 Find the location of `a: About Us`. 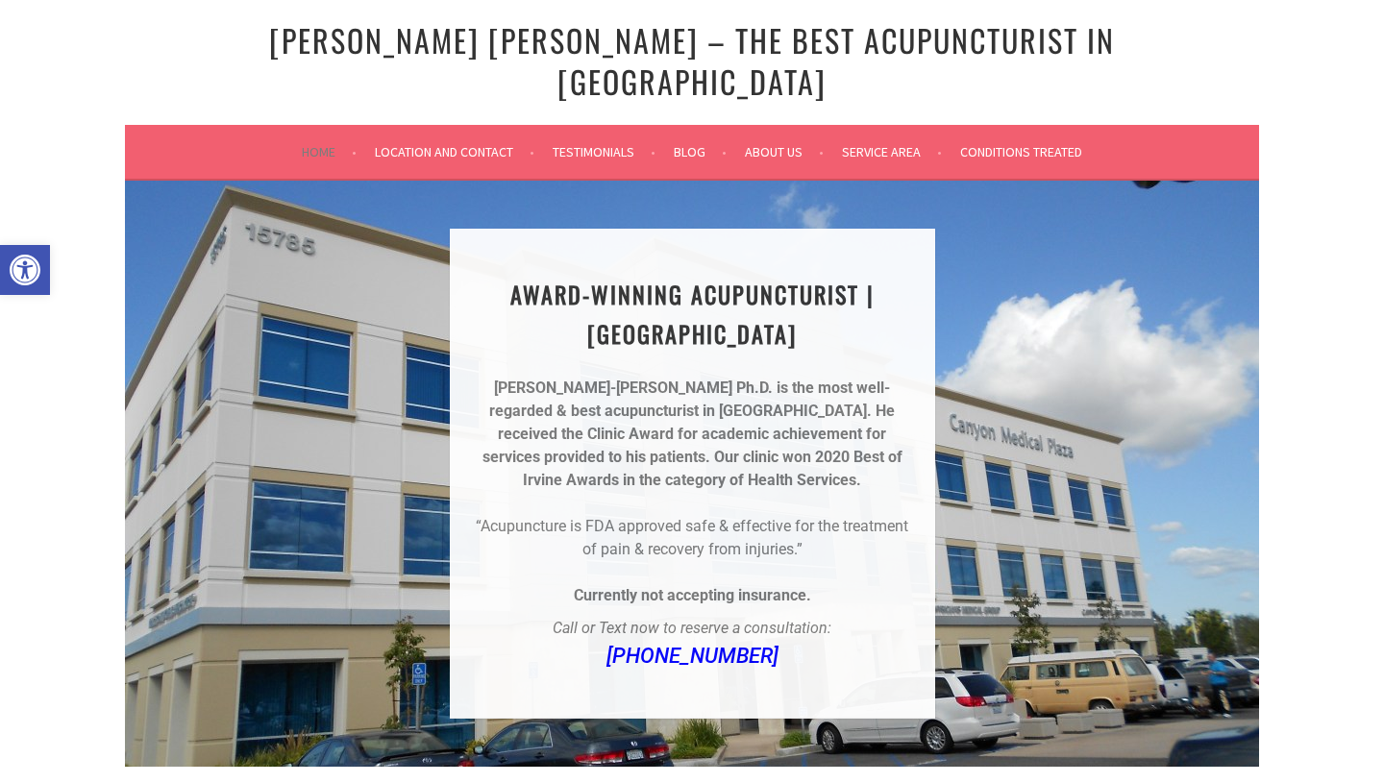

a: About Us is located at coordinates (784, 152).